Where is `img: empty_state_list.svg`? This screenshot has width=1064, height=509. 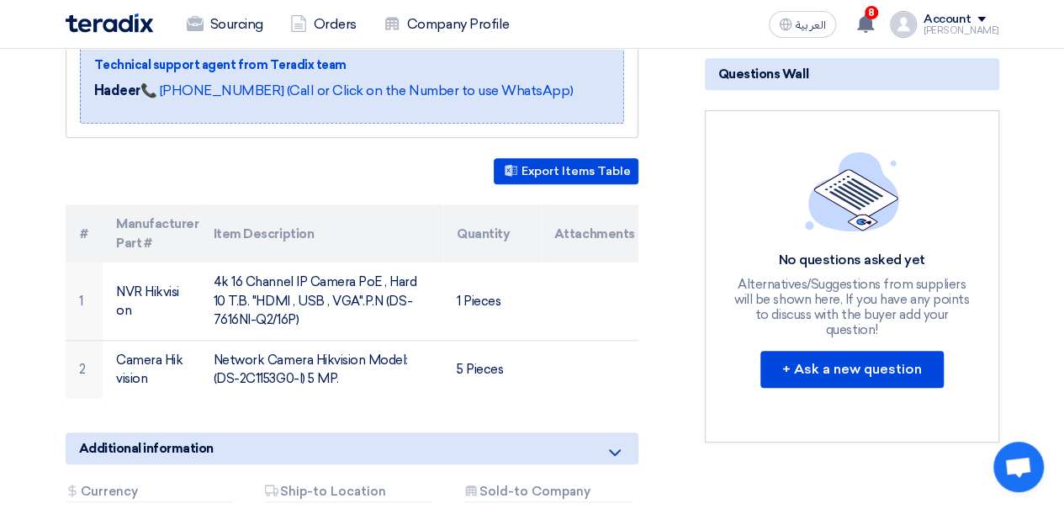
img: empty_state_list.svg is located at coordinates (852, 191).